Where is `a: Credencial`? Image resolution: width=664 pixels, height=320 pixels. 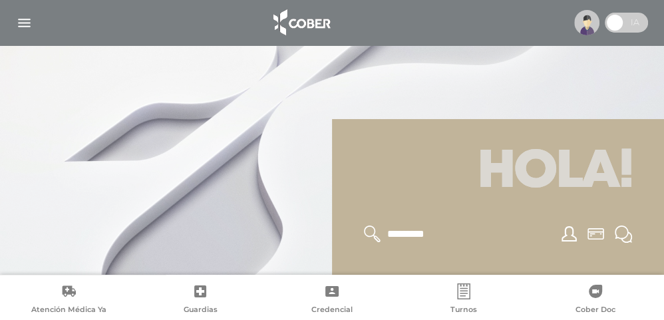 a: Credencial is located at coordinates (332, 300).